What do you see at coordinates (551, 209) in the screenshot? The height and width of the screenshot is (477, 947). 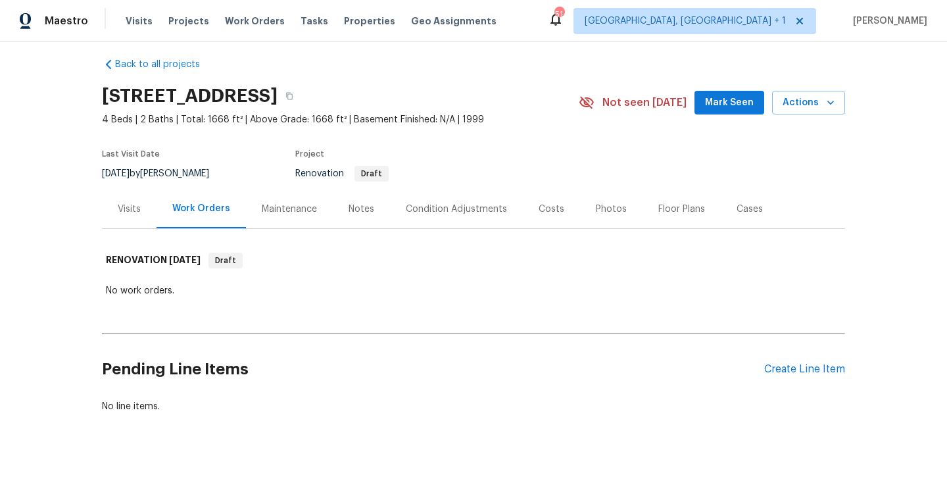 I see `div: Costs` at bounding box center [551, 209].